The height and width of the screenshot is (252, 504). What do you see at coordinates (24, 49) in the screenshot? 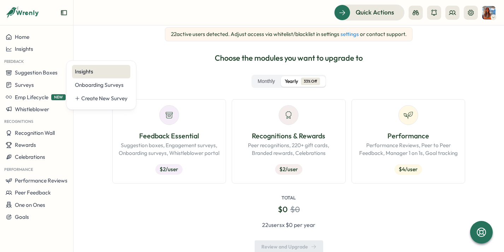
I see `span: Insights` at bounding box center [24, 49].